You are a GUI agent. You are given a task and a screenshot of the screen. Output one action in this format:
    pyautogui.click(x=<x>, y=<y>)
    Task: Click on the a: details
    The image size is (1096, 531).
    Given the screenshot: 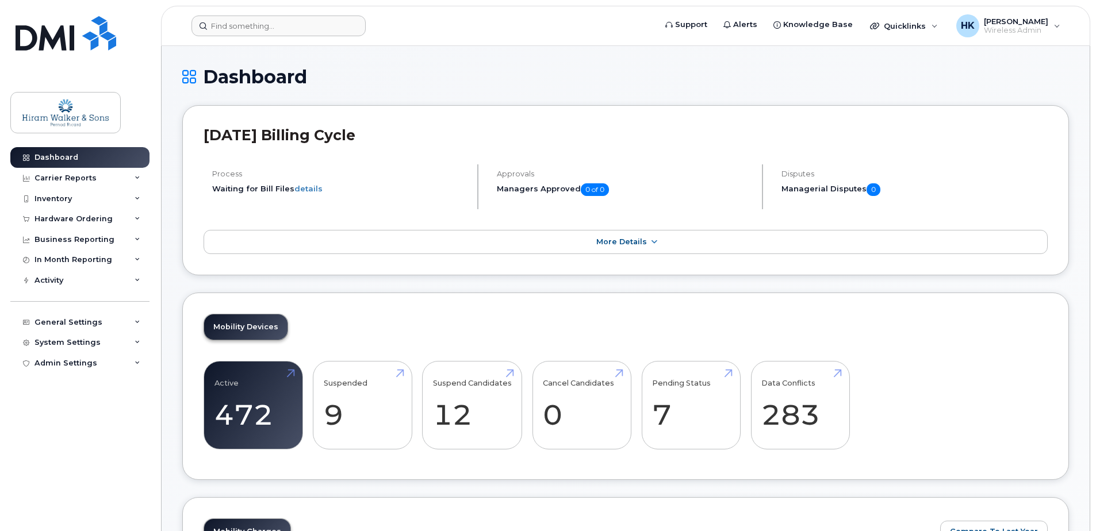 What is the action you would take?
    pyautogui.click(x=308, y=189)
    